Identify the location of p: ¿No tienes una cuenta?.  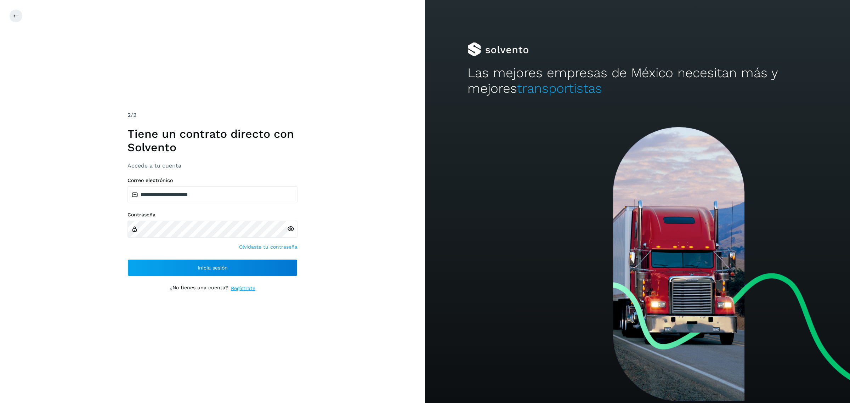
(199, 288).